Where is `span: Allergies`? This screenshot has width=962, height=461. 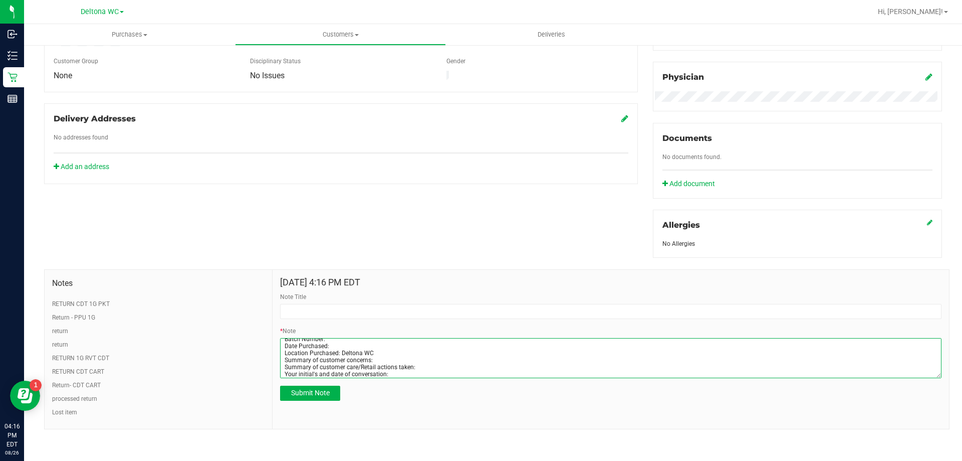
span: Allergies is located at coordinates (681, 225).